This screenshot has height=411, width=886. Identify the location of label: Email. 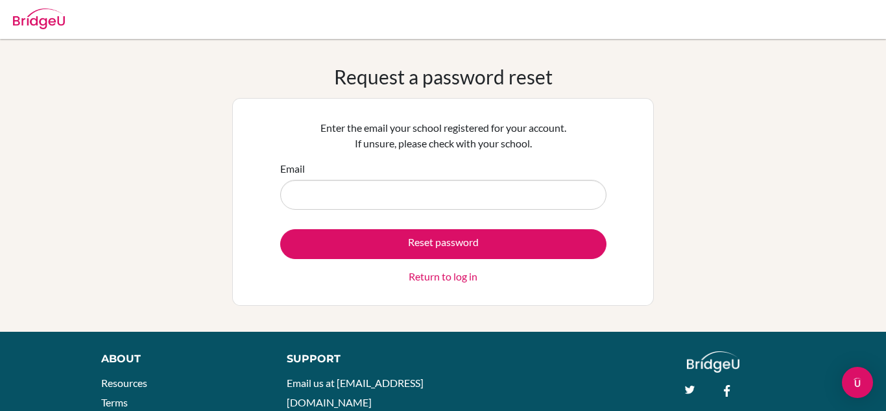
(293, 169).